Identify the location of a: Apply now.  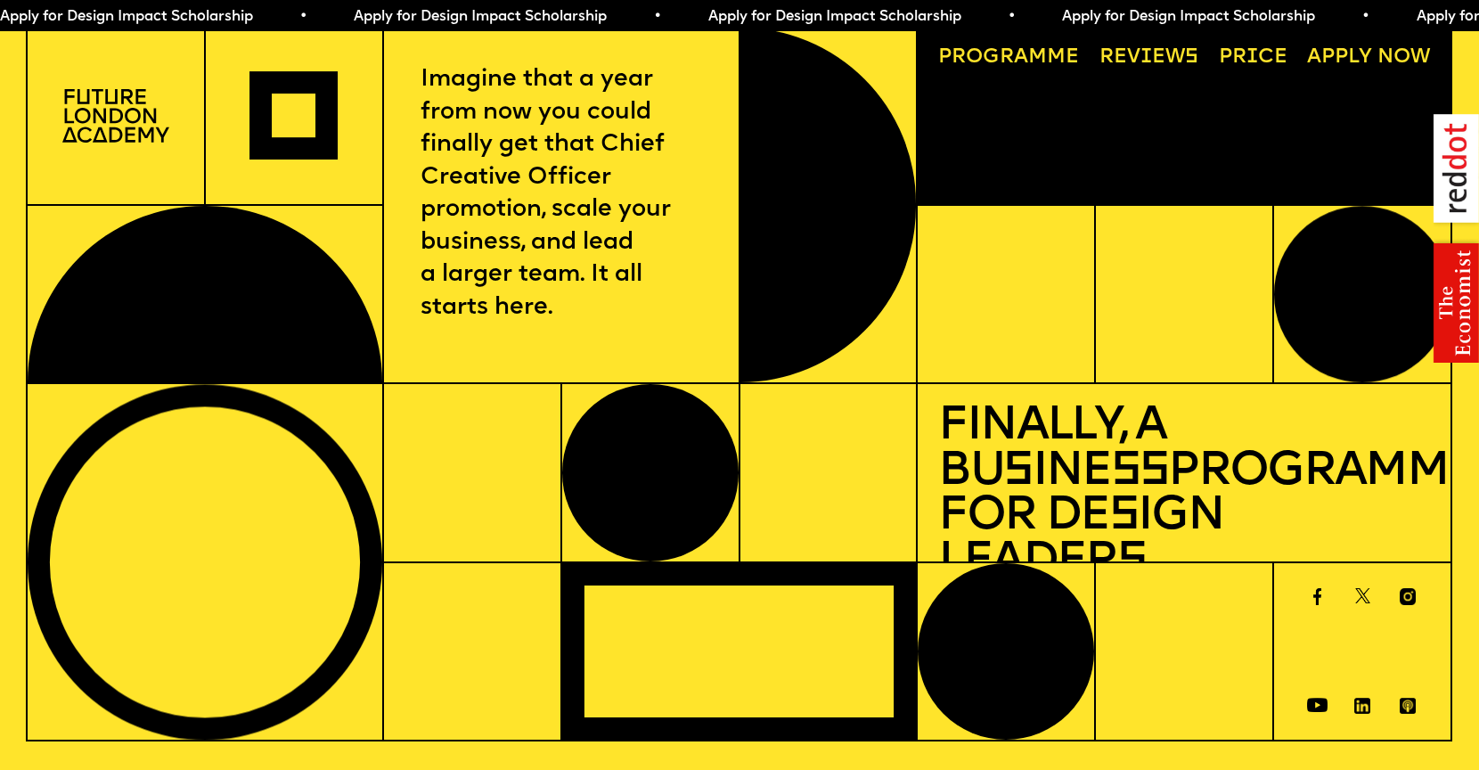
(1368, 58).